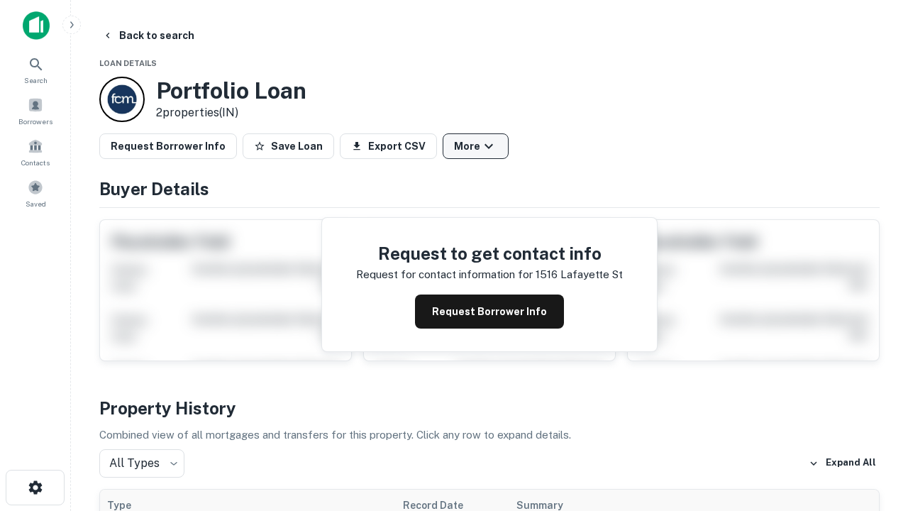  I want to click on a: Saved, so click(35, 193).